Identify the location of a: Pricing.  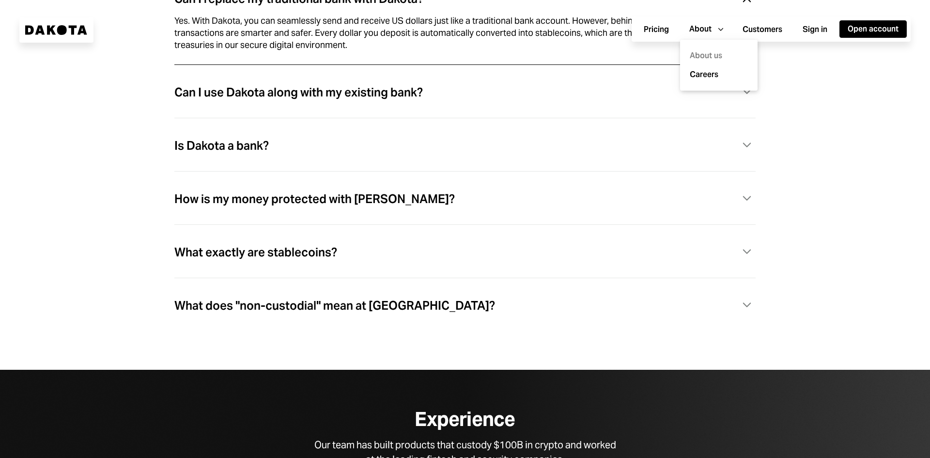
(656, 29).